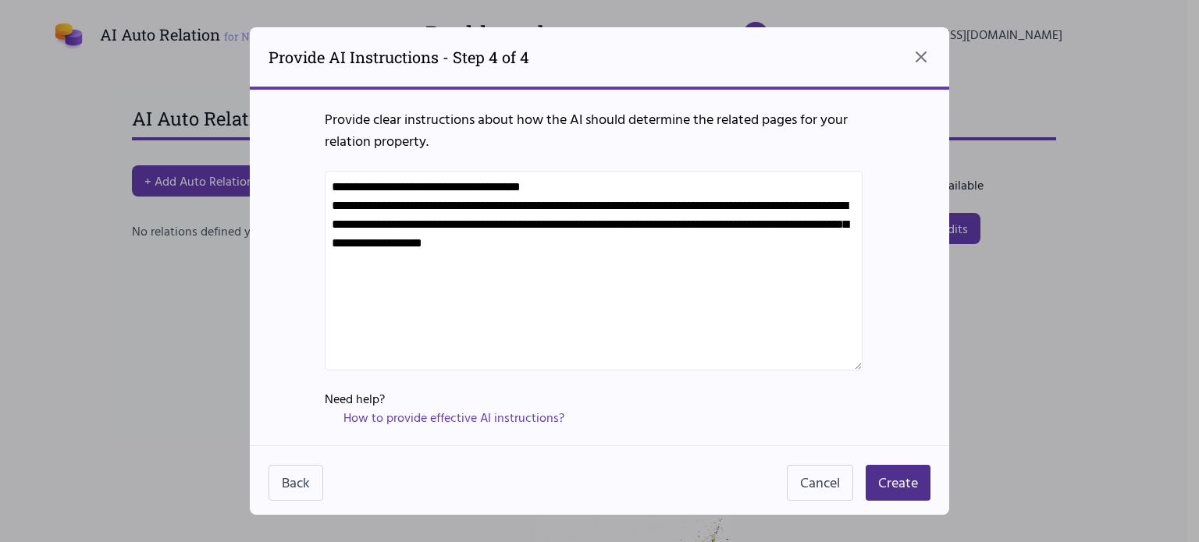  Describe the element at coordinates (296, 483) in the screenshot. I see `button: Back` at that location.